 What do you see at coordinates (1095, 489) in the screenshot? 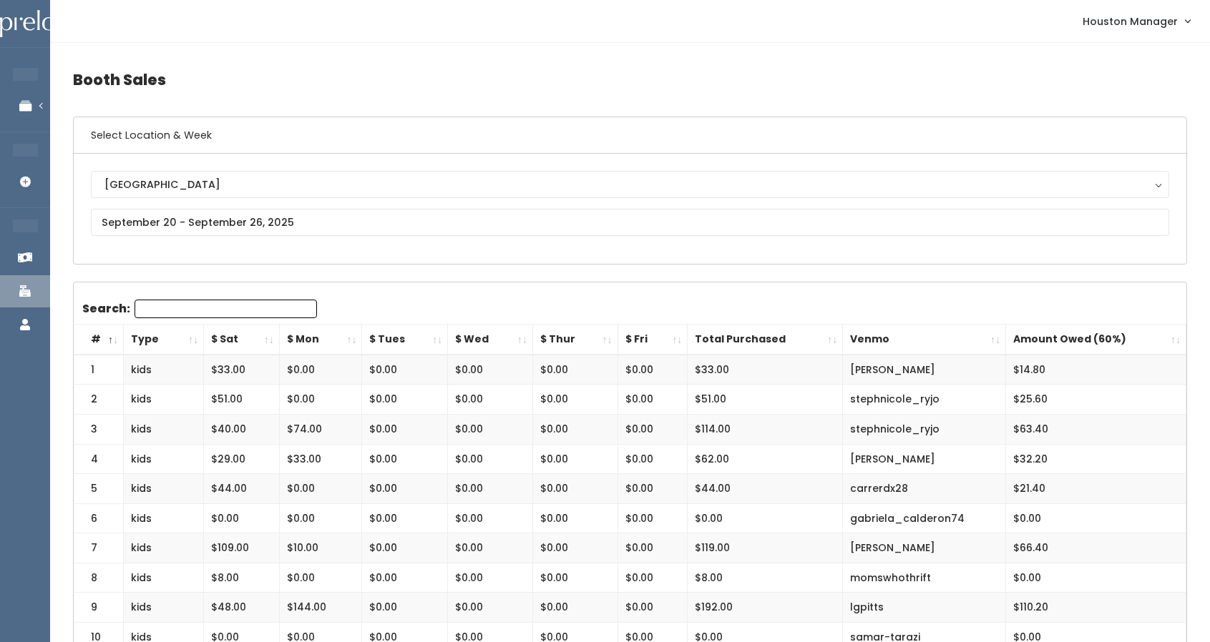
I see `td: $21.40` at bounding box center [1095, 489].